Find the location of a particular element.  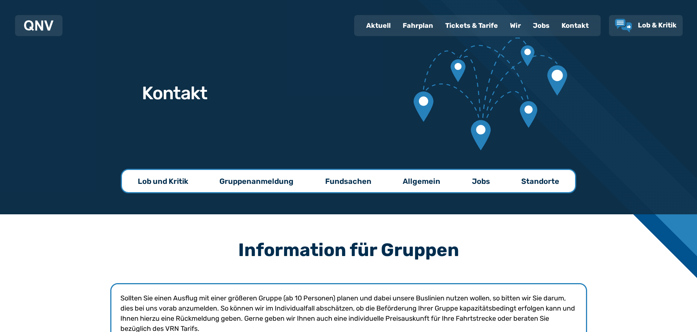

a: Standorte is located at coordinates (540, 181).